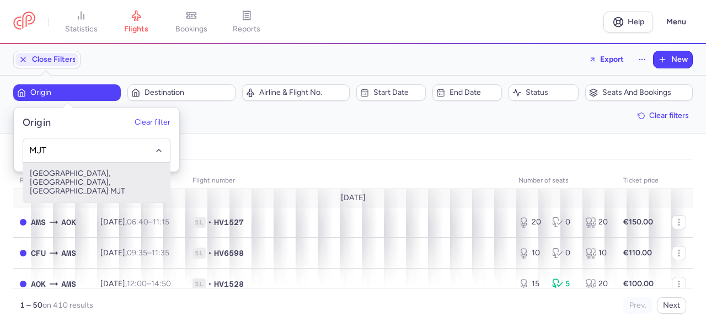  Describe the element at coordinates (229, 222) in the screenshot. I see `span: HV1527` at that location.